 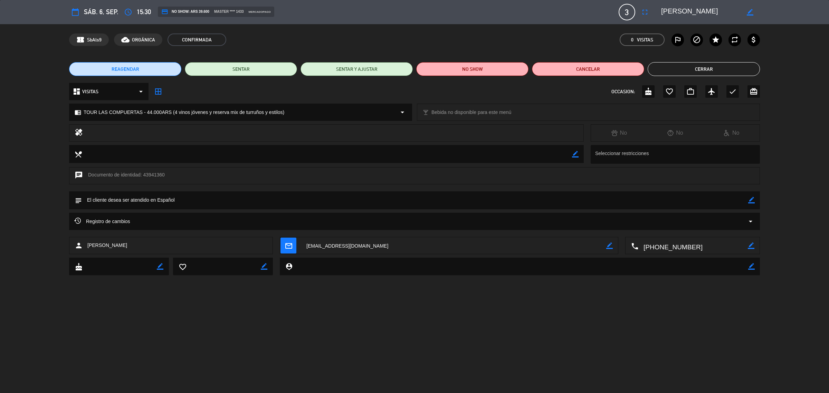 I want to click on span: CONFIRMADA, so click(x=197, y=40).